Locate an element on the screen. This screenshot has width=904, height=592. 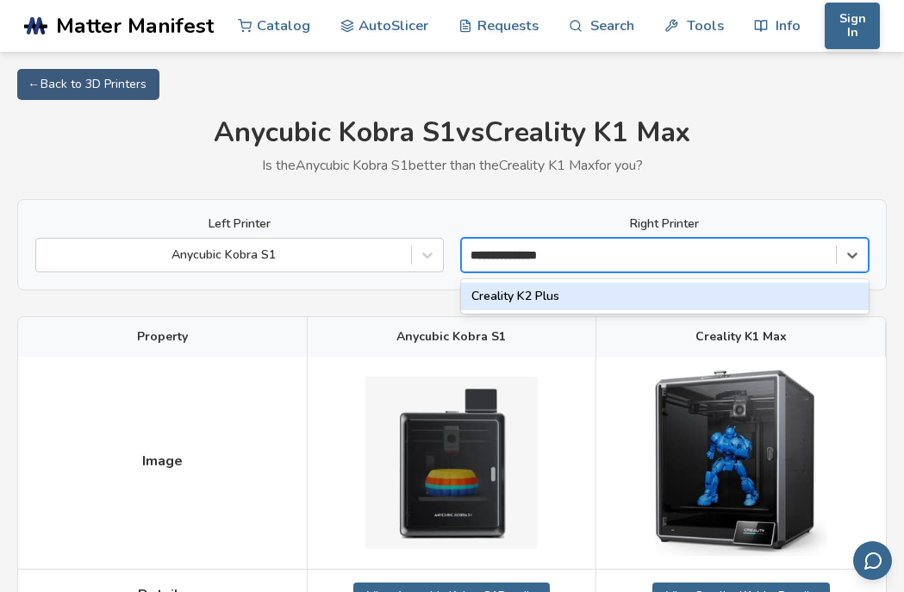
span: Image is located at coordinates (162, 461).